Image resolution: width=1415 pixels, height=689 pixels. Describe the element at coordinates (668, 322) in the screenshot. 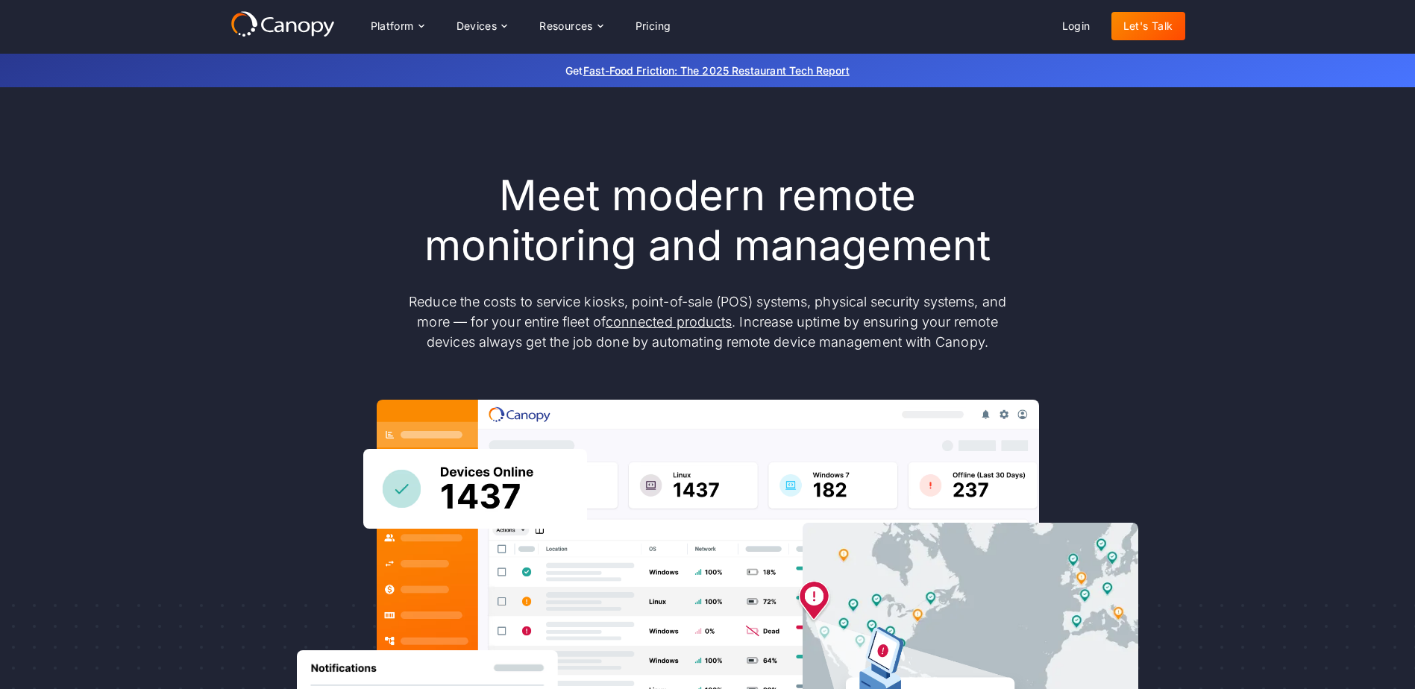

I see `a: connected products` at that location.